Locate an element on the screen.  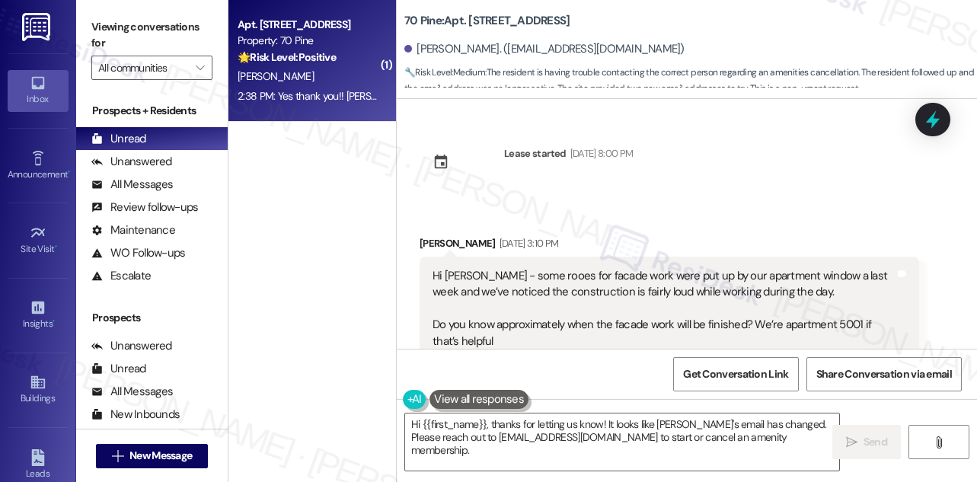
div: Maintenance is located at coordinates (133, 230).